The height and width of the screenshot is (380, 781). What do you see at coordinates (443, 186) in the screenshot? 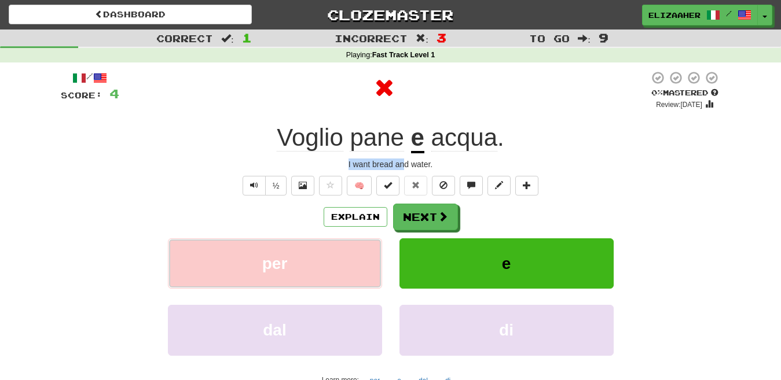
I see `button: Ignore sentence (alt+i)` at bounding box center [443, 186].